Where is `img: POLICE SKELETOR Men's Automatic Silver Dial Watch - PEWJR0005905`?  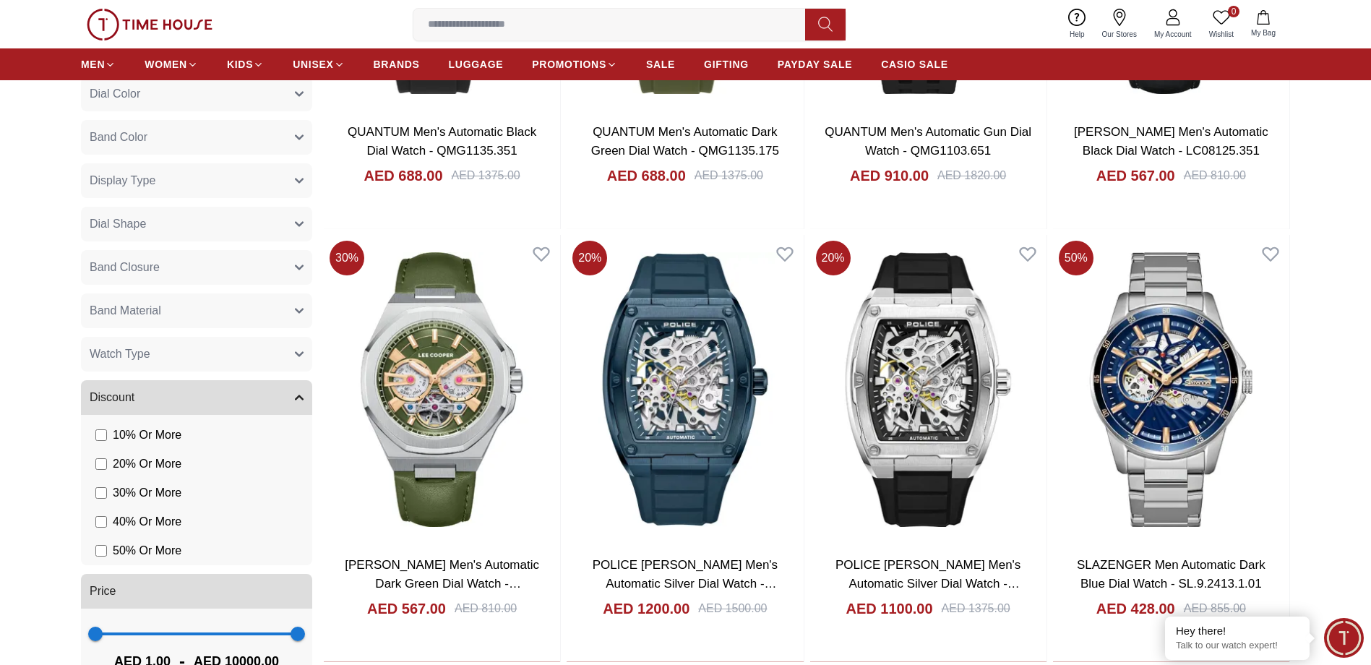 img: POLICE SKELETOR Men's Automatic Silver Dial Watch - PEWJR0005905 is located at coordinates (684, 390).